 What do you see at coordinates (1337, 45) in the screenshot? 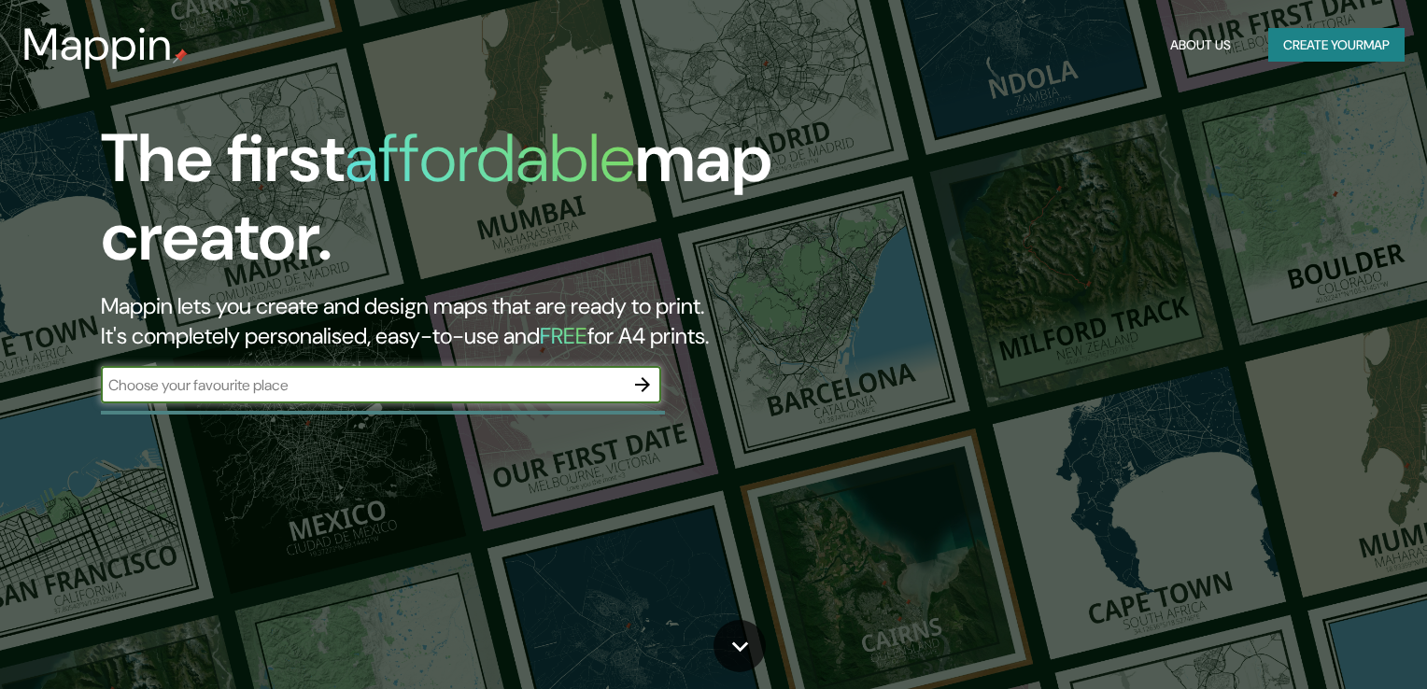
I see `button: Create yourmap` at bounding box center [1337, 45].